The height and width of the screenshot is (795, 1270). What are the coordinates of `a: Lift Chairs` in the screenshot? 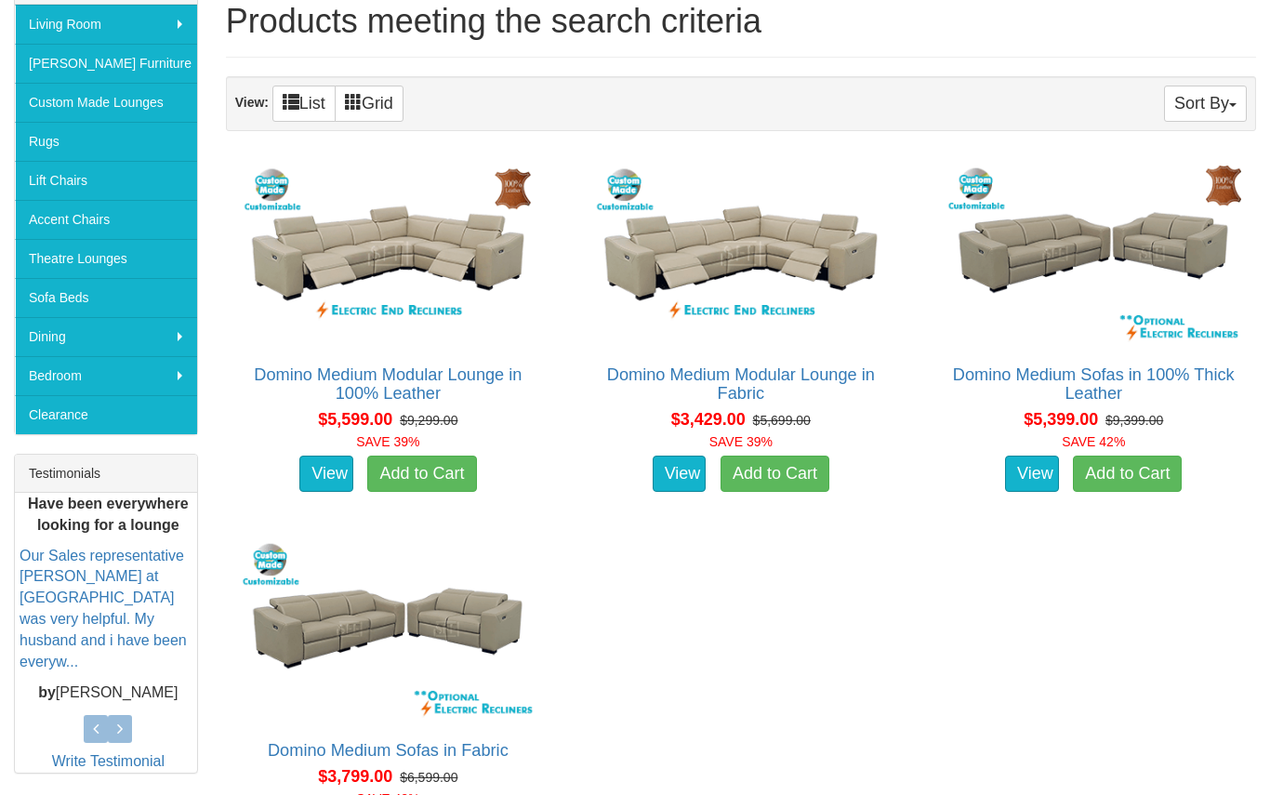 It's located at (106, 181).